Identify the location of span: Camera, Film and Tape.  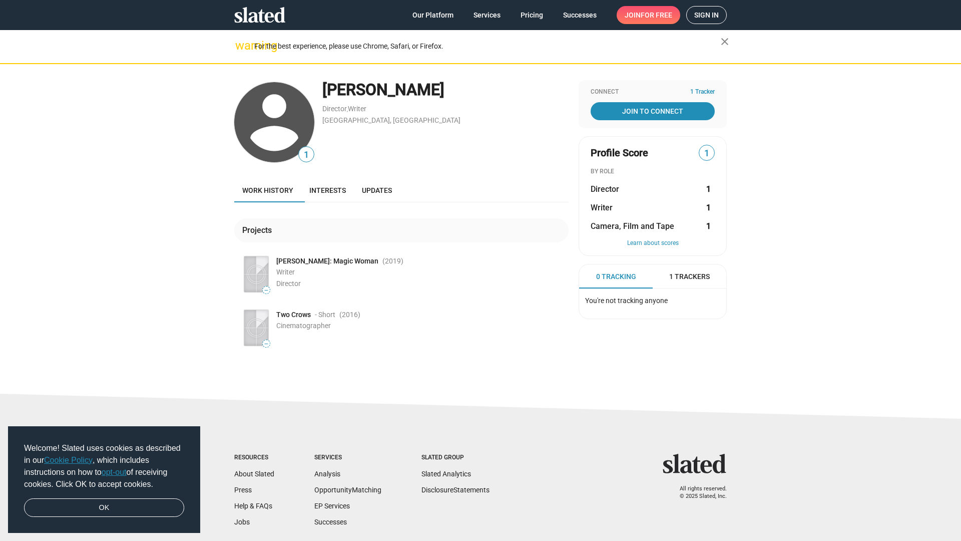
(632, 226).